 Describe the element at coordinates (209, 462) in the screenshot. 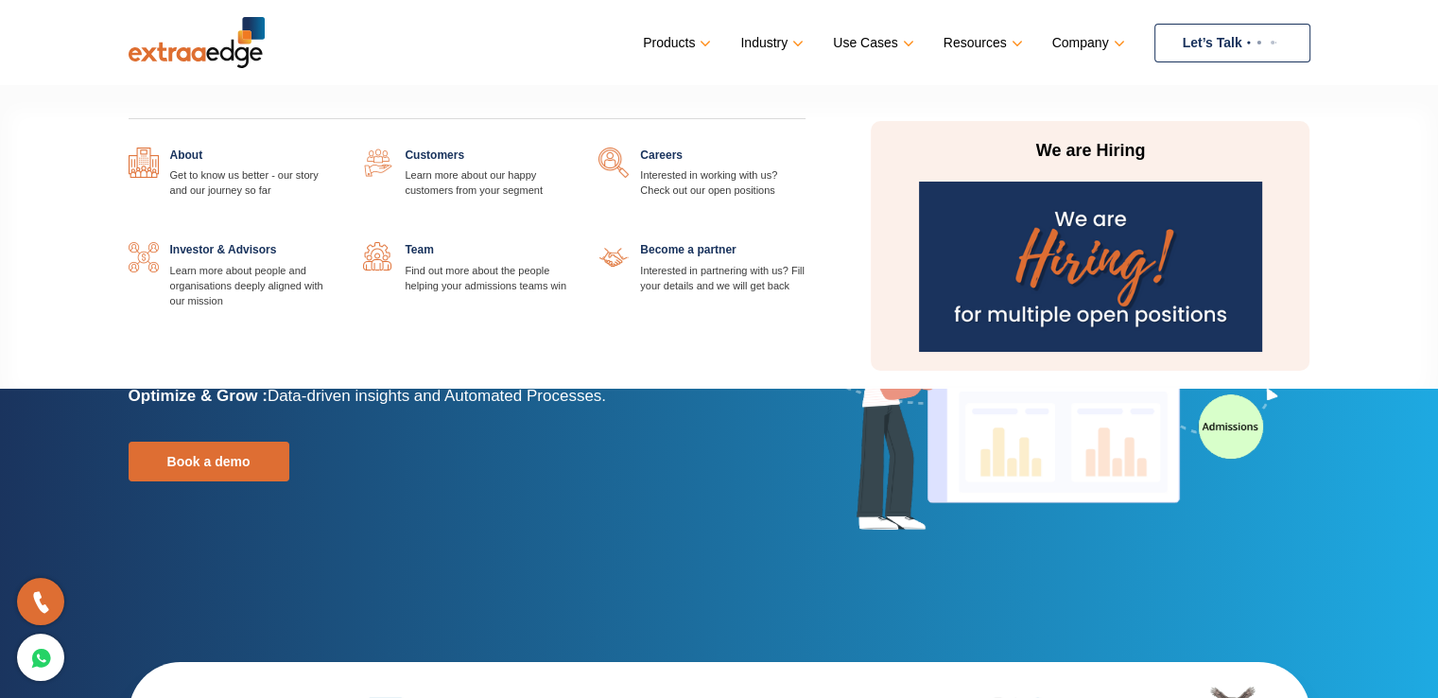

I see `a: Book a demo` at that location.